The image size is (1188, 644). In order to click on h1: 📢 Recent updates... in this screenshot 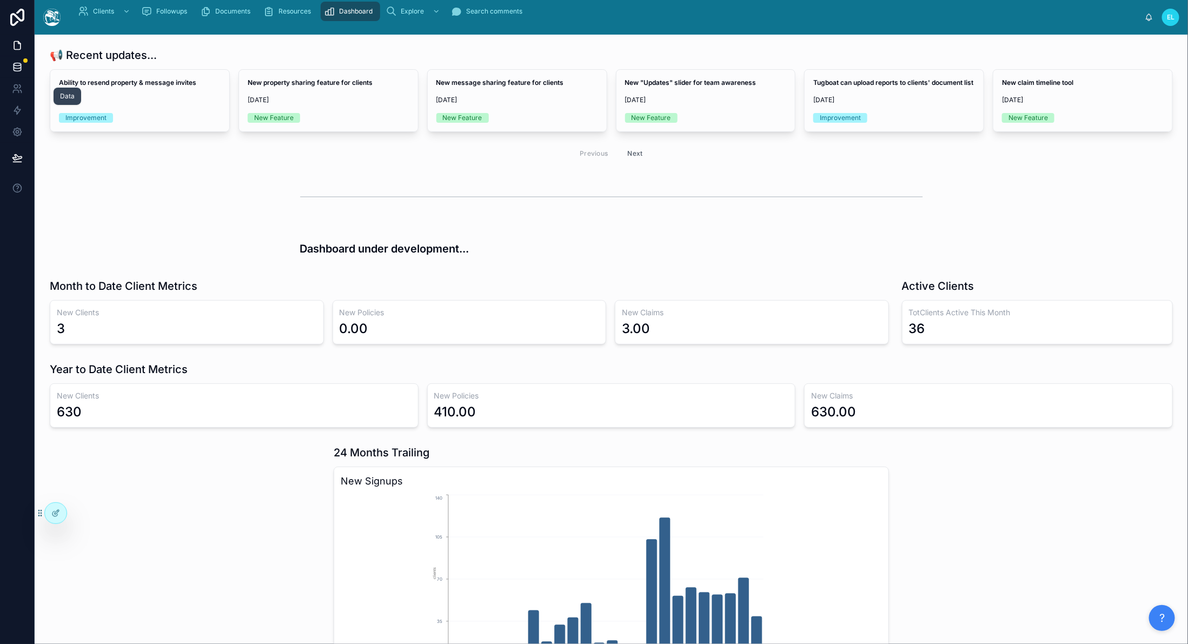, I will do `click(103, 55)`.